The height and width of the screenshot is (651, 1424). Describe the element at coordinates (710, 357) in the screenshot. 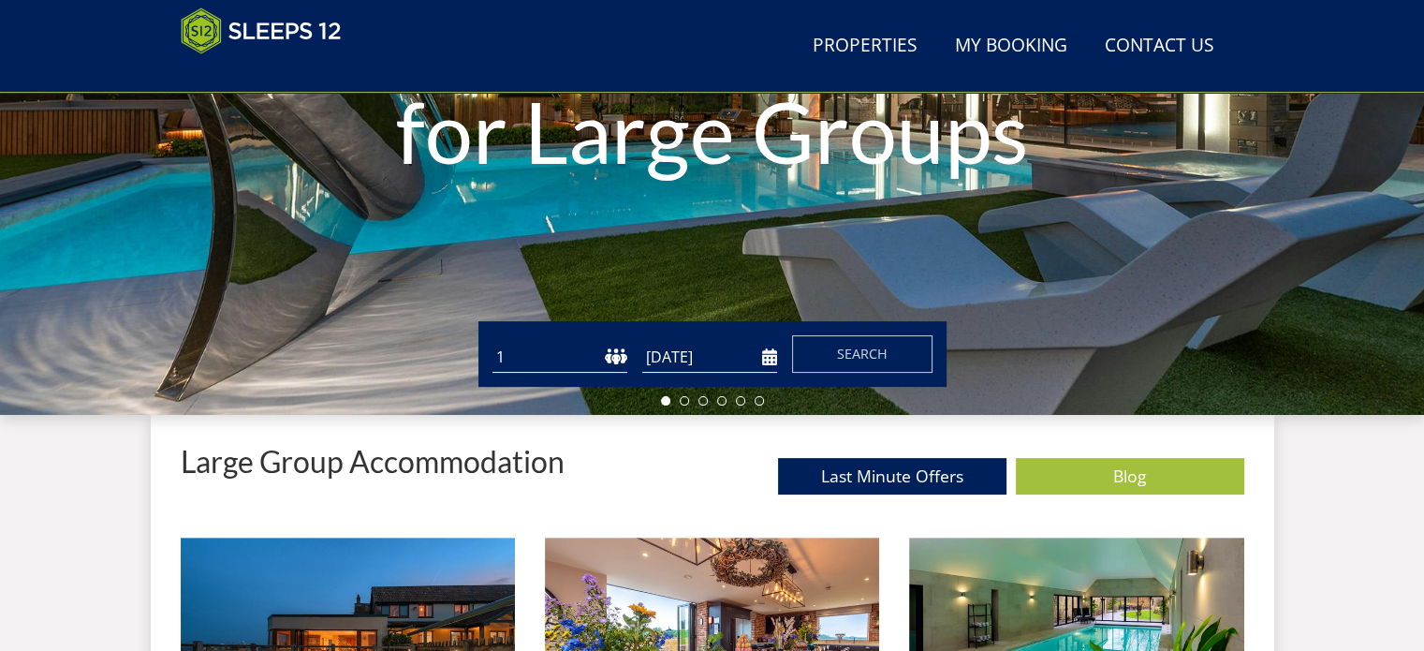

I see `input: Arrival Date` at that location.